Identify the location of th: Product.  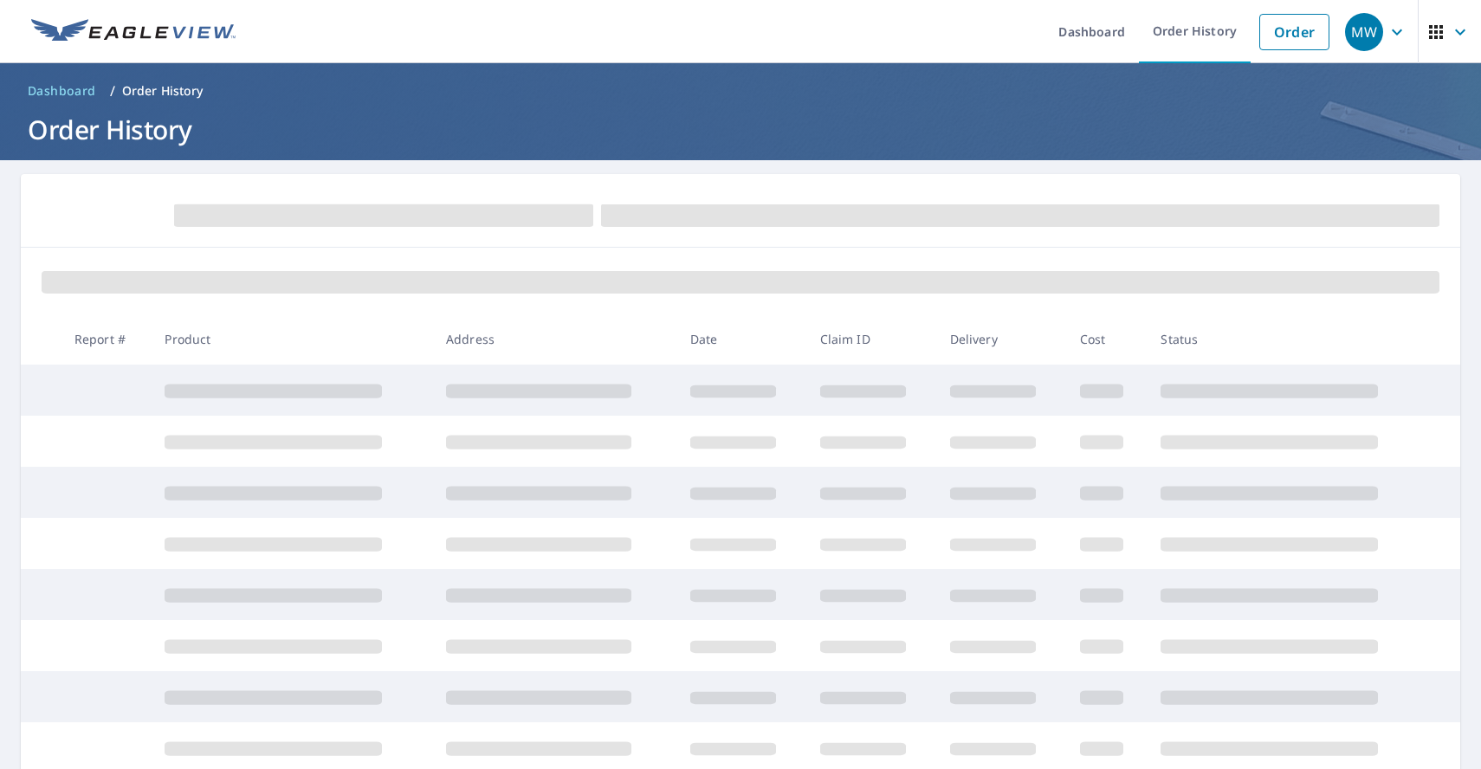
(291, 339).